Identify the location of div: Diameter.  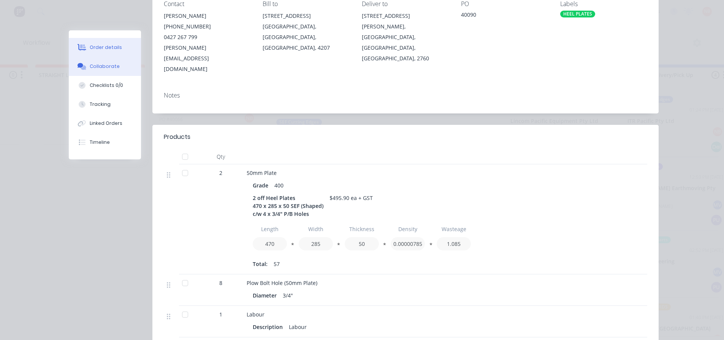
(266, 296).